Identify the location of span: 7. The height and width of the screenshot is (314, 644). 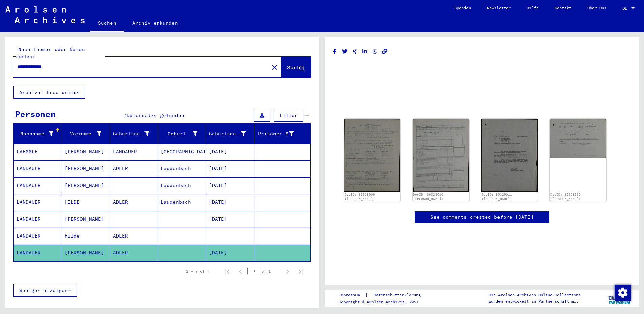
(125, 115).